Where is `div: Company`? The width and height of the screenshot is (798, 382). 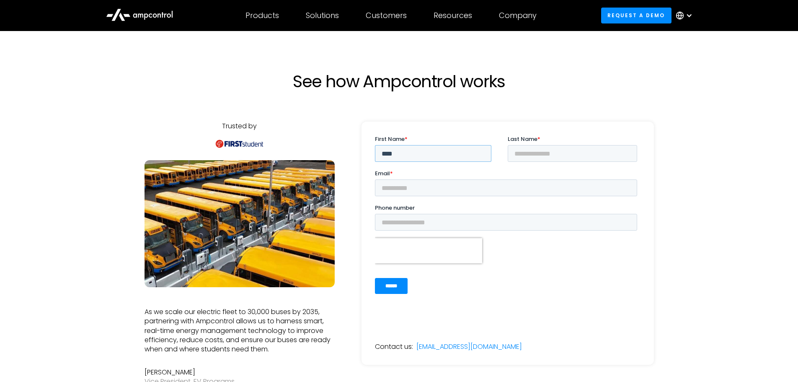
div: Company is located at coordinates (518, 16).